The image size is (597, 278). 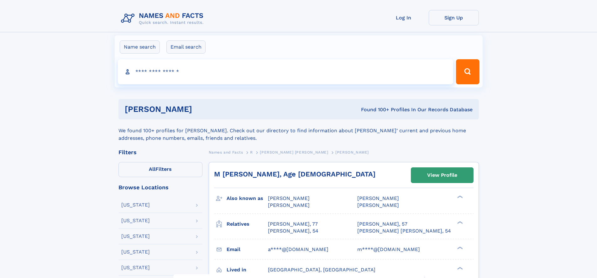 What do you see at coordinates (454, 18) in the screenshot?
I see `a: Sign Up` at bounding box center [454, 18].